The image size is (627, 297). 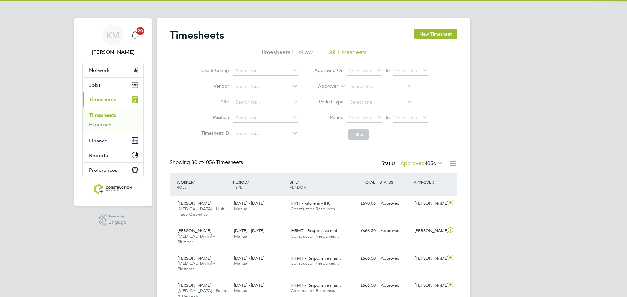 What do you see at coordinates (421, 164) in the screenshot?
I see `label: Approved` at bounding box center [421, 164].